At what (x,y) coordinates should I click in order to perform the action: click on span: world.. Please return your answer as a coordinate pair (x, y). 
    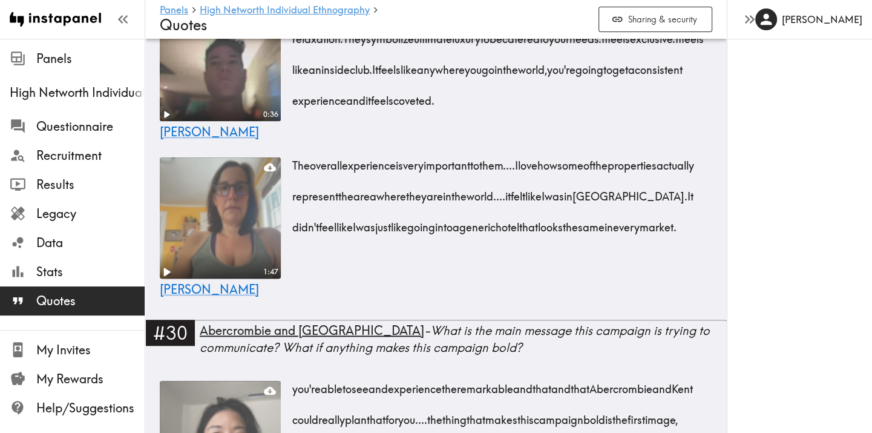
    Looking at the image, I should click on (481, 192).